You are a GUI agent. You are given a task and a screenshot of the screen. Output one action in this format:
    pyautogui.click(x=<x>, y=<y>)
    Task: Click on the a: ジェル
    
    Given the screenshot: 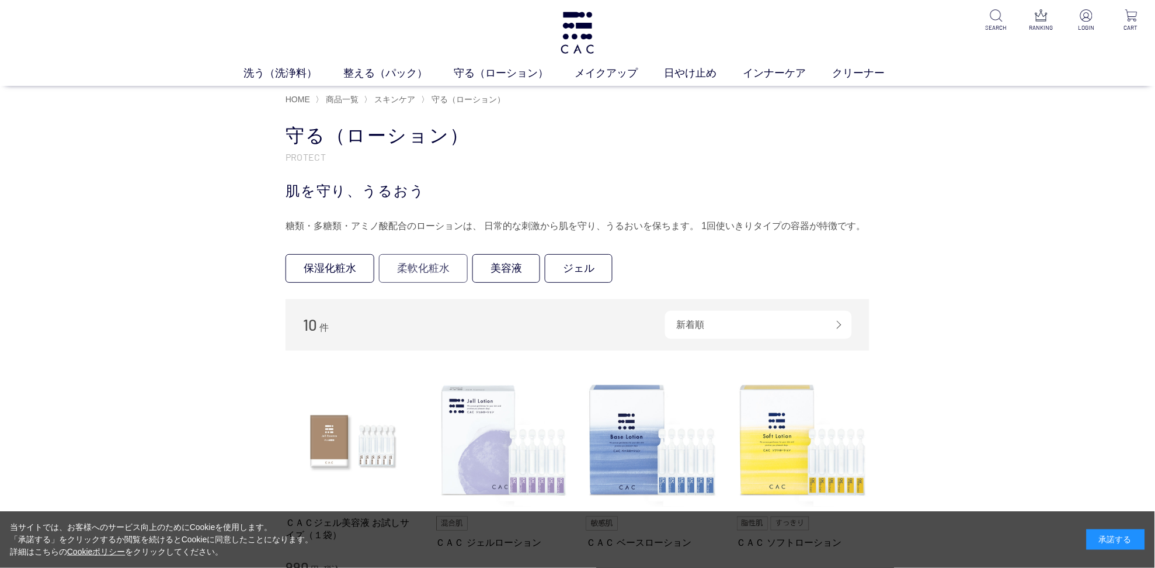 What is the action you would take?
    pyautogui.click(x=579, y=268)
    